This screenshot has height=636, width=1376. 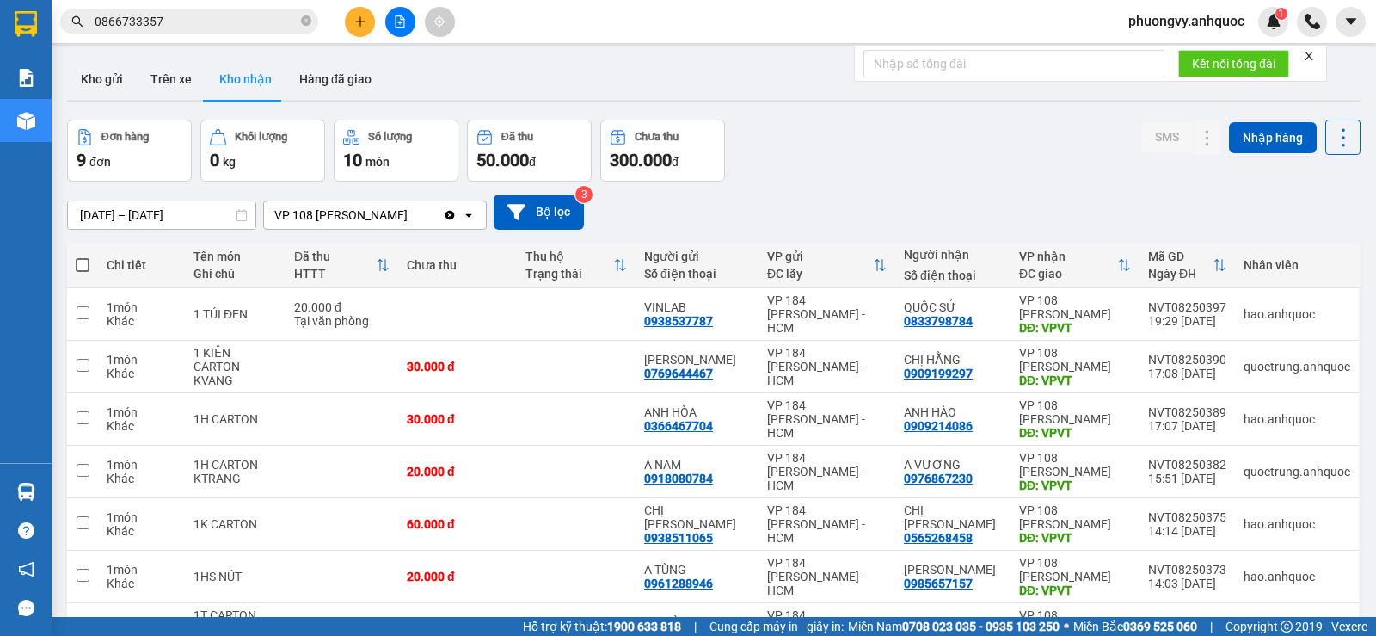 What do you see at coordinates (400, 22) in the screenshot?
I see `span: file-add` at bounding box center [400, 22].